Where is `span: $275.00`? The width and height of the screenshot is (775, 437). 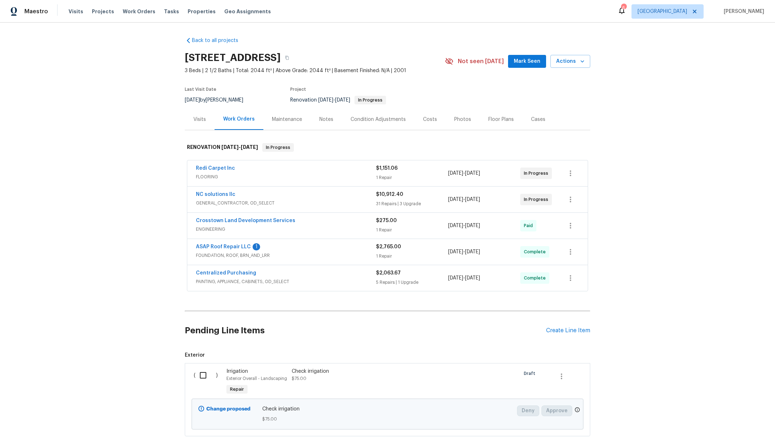 span: $275.00 is located at coordinates (387, 221).